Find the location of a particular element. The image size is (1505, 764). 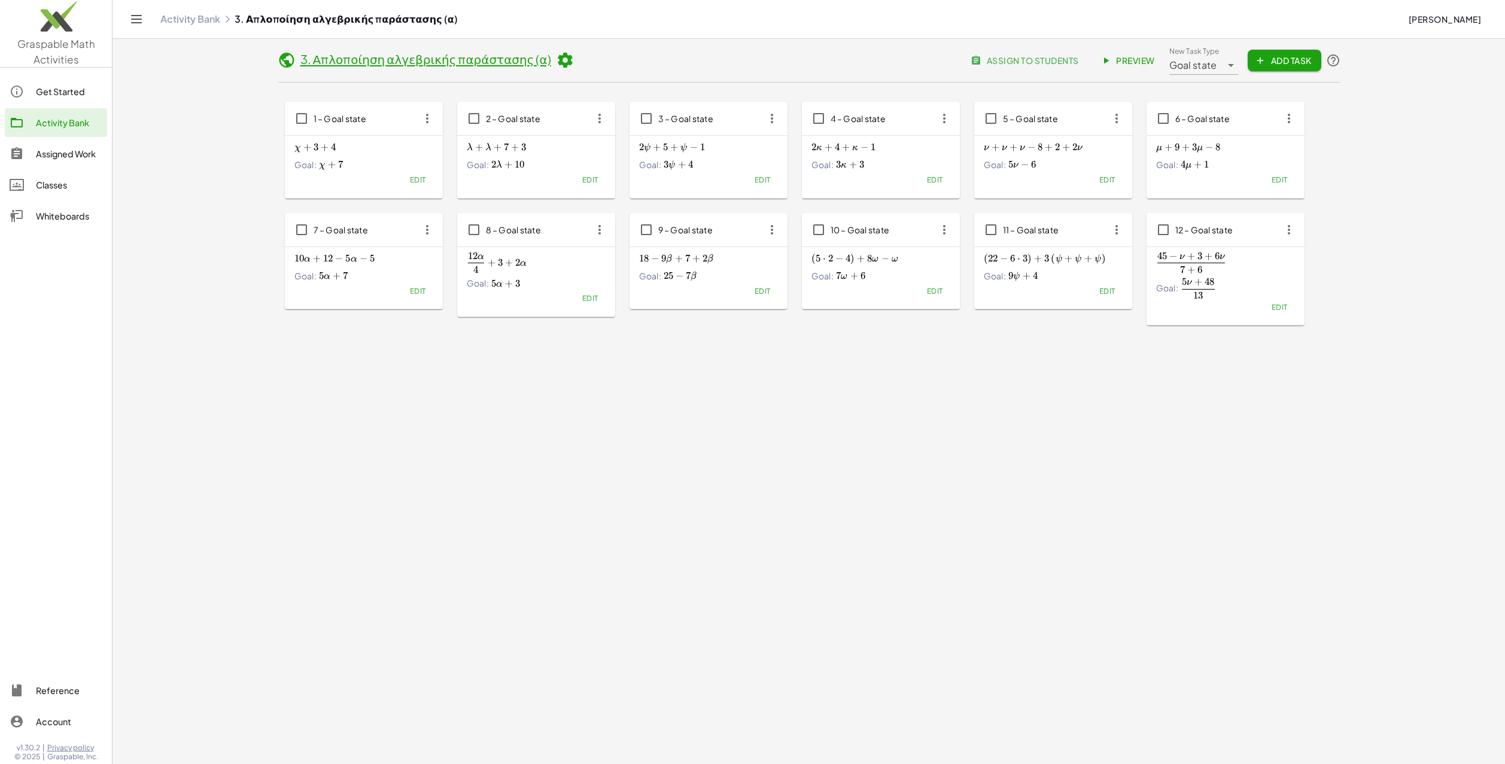

div: Reference is located at coordinates (69, 690).